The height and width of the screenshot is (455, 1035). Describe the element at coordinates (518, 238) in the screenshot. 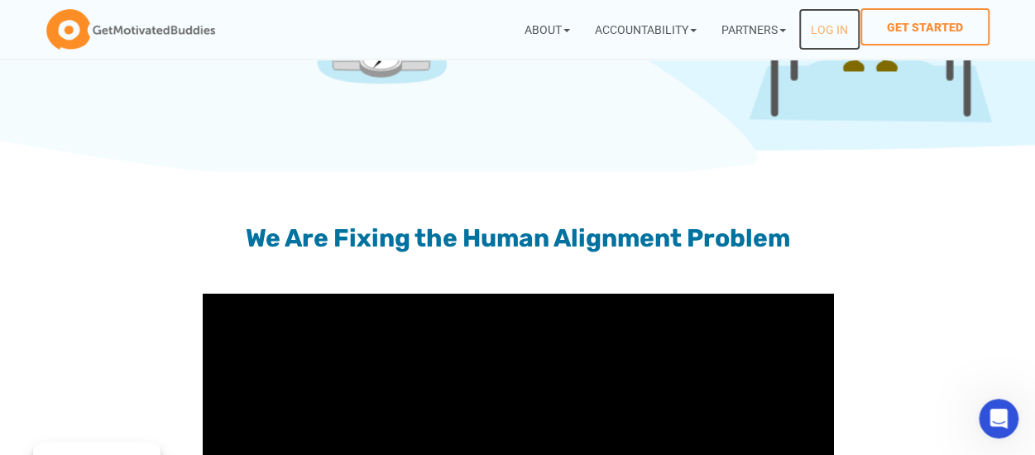

I see `h2: We Are Fixing the Human Alignment Problem` at that location.